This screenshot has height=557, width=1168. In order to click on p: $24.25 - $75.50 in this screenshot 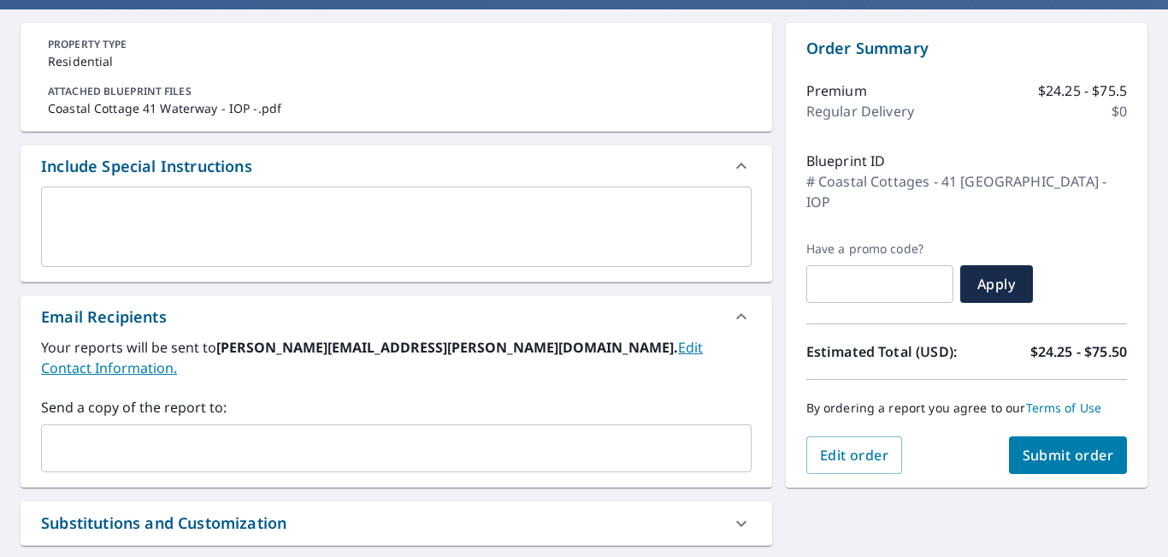, I will do `click(1078, 351)`.